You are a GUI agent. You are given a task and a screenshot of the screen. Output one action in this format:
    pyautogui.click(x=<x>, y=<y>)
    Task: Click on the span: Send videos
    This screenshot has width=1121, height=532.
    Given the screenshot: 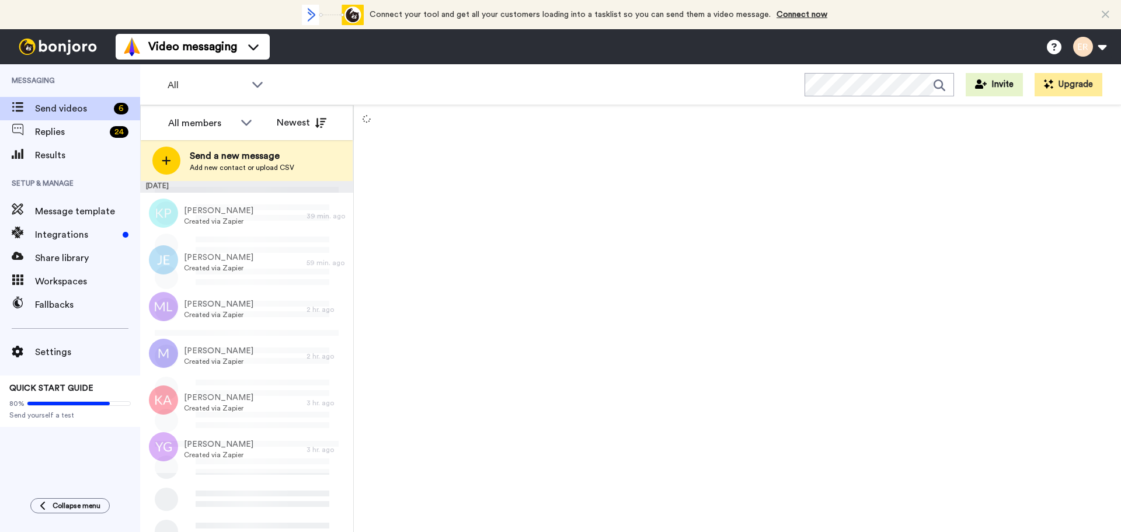 What is the action you would take?
    pyautogui.click(x=72, y=109)
    